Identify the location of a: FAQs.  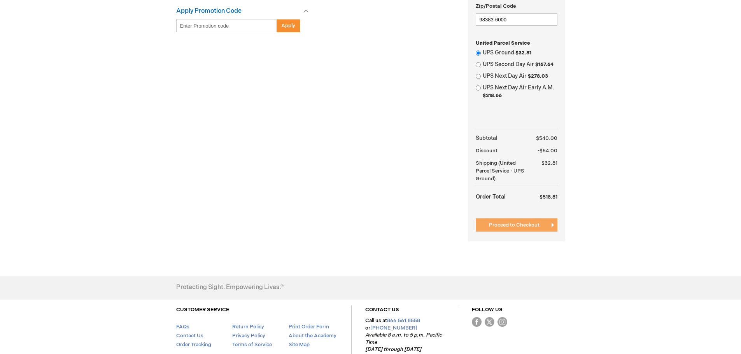
(183, 327).